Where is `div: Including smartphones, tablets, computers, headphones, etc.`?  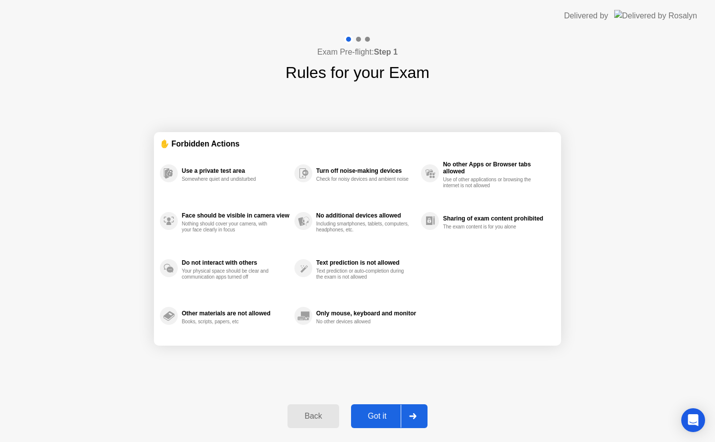 div: Including smartphones, tablets, computers, headphones, etc. is located at coordinates (363, 227).